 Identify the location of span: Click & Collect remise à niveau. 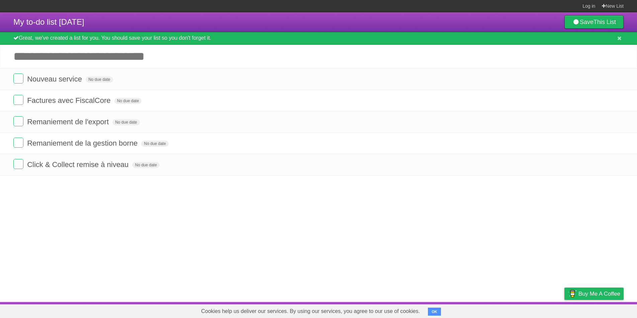
(79, 165).